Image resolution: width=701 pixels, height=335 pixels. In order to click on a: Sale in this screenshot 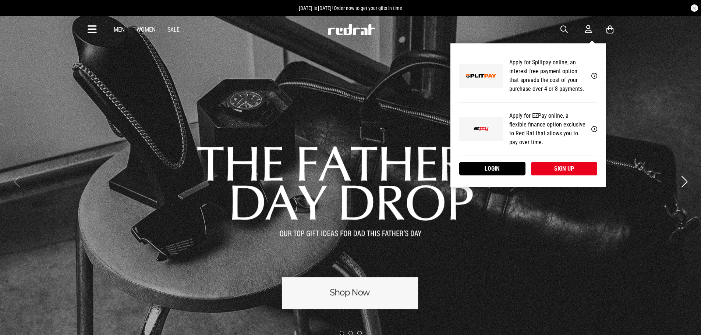, I will do `click(173, 29)`.